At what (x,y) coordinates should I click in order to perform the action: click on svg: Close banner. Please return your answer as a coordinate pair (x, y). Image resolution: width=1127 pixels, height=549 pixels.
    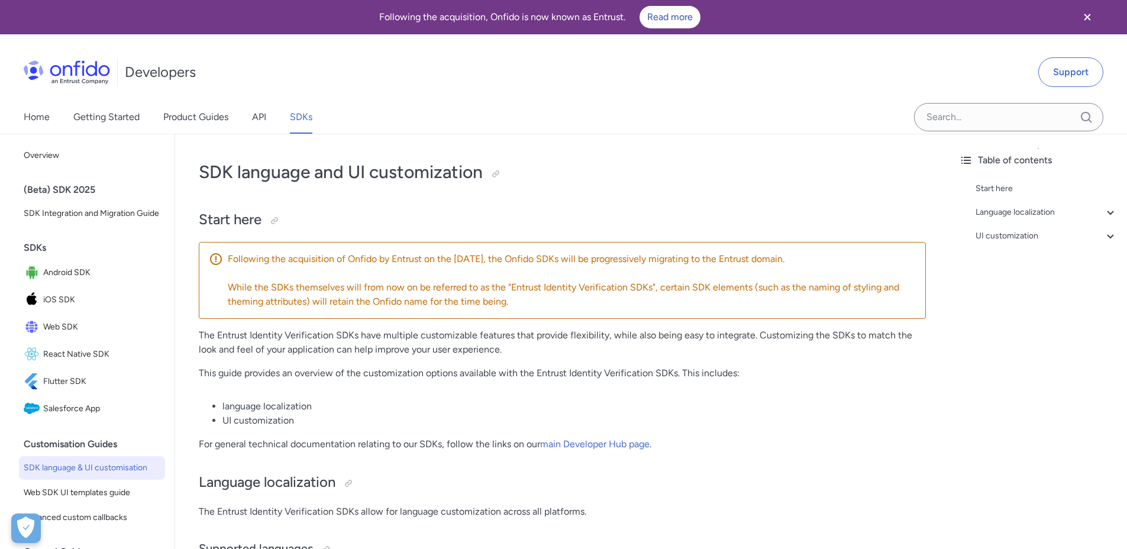
    Looking at the image, I should click on (1087, 17).